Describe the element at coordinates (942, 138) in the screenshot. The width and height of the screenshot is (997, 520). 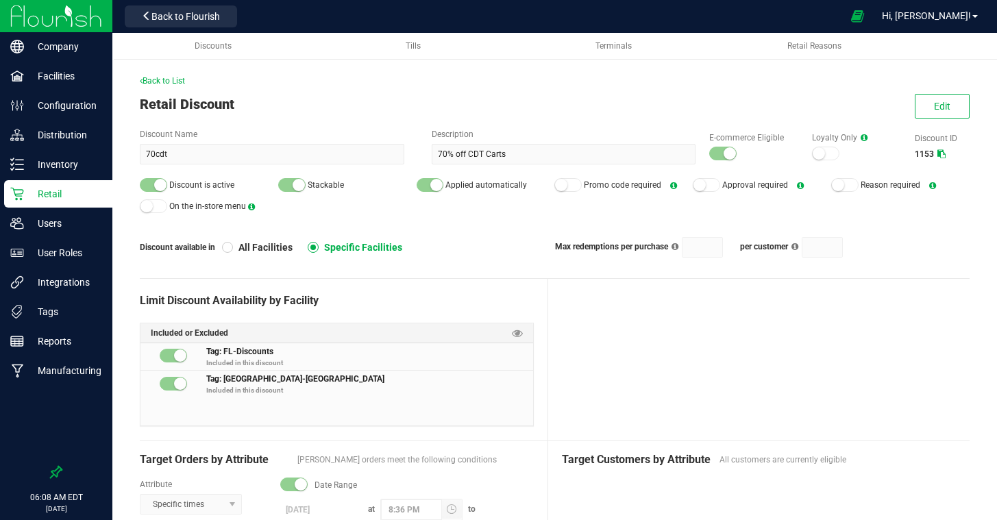
I see `label: Discount ID` at that location.